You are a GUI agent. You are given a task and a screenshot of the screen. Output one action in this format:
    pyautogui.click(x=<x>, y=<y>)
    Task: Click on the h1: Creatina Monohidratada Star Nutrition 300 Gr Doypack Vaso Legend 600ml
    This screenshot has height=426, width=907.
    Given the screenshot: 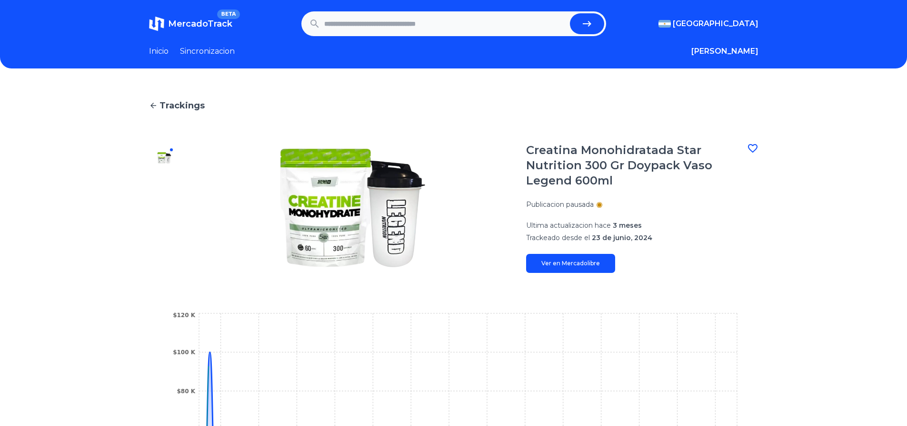 What is the action you would take?
    pyautogui.click(x=636, y=166)
    